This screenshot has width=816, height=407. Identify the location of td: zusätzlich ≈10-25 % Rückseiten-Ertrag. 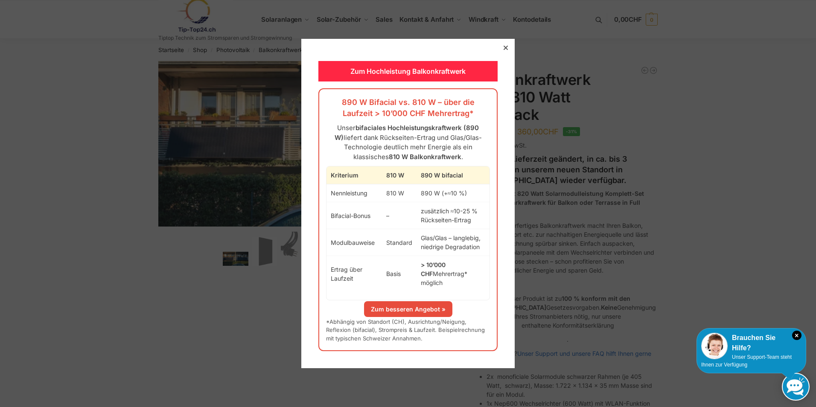
(453, 216).